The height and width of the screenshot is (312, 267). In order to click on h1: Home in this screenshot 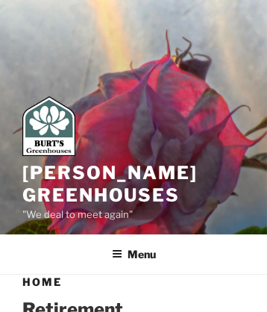, I will do `click(134, 282)`.